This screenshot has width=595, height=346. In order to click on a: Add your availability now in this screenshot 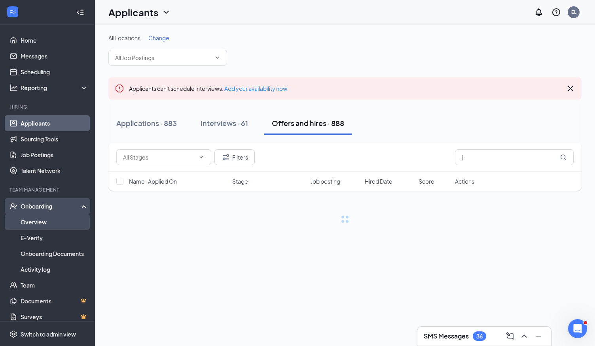, I will do `click(255, 89)`.